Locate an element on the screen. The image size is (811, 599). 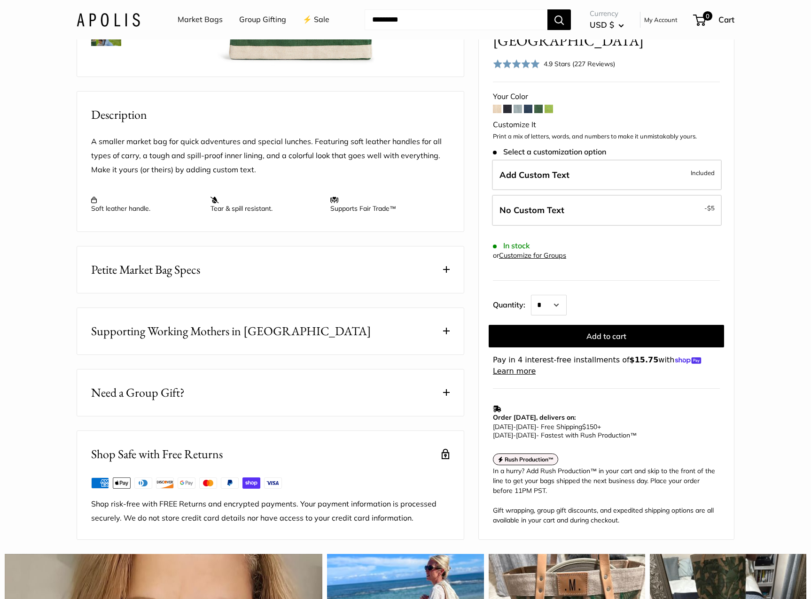
a: Group Gifting is located at coordinates (263, 20).